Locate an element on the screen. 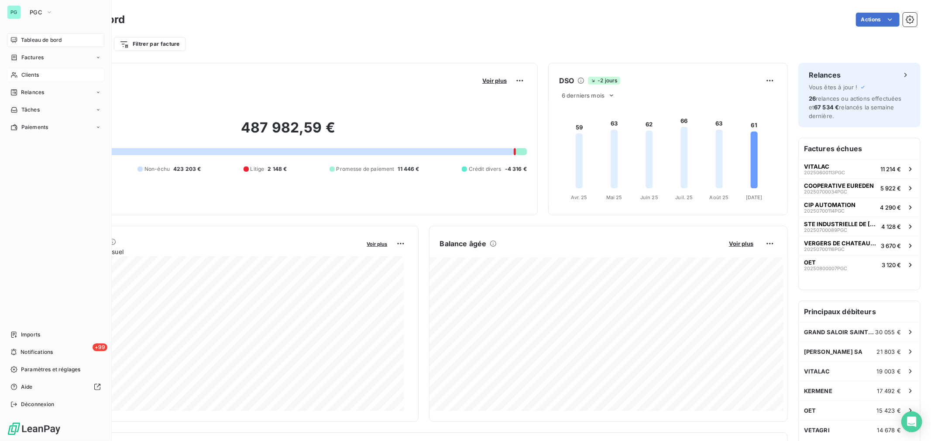 This screenshot has width=931, height=441. span: Tâches is located at coordinates (31, 110).